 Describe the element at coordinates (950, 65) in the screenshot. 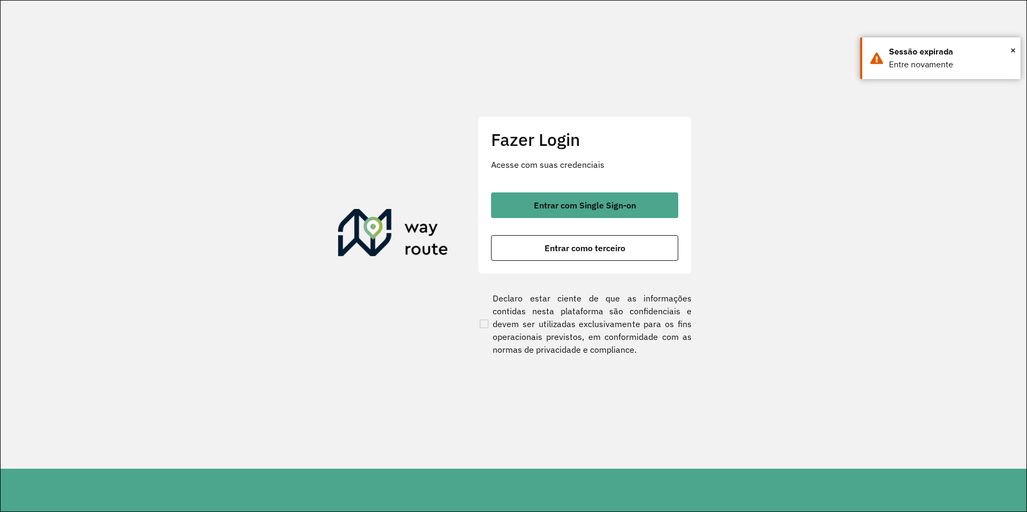

I see `div: Entre novamente` at that location.